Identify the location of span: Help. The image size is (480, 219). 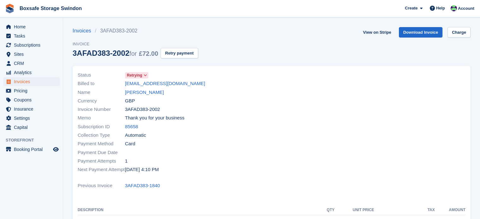
(441, 8).